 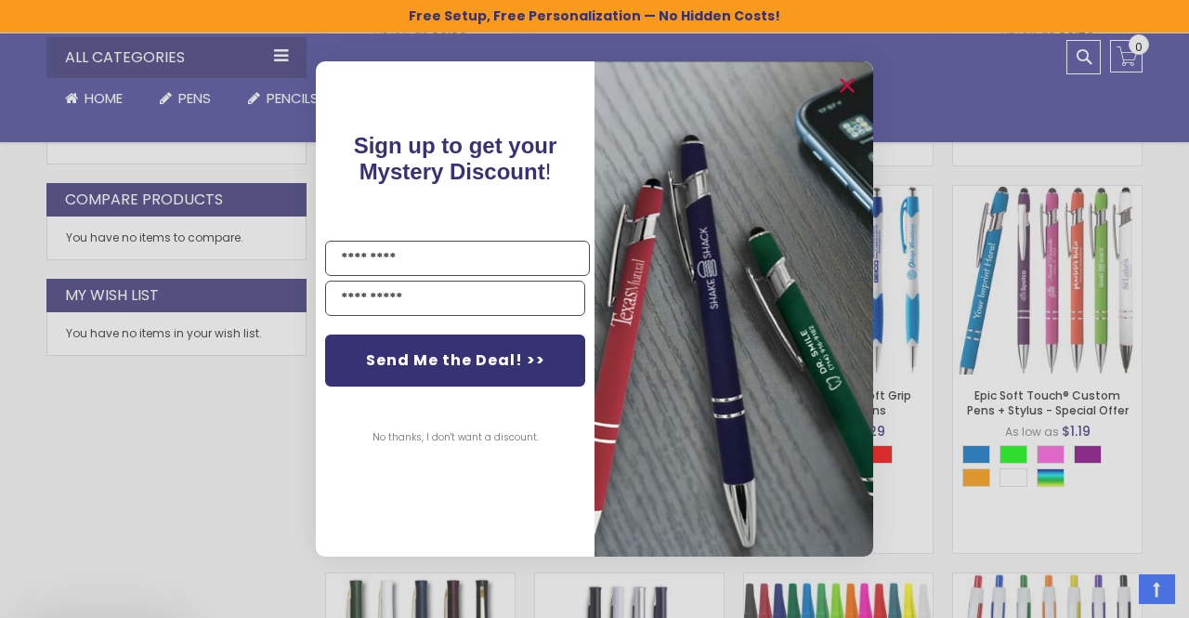 What do you see at coordinates (455, 437) in the screenshot?
I see `button: No thanks, I don't want a discount.` at bounding box center [455, 437].